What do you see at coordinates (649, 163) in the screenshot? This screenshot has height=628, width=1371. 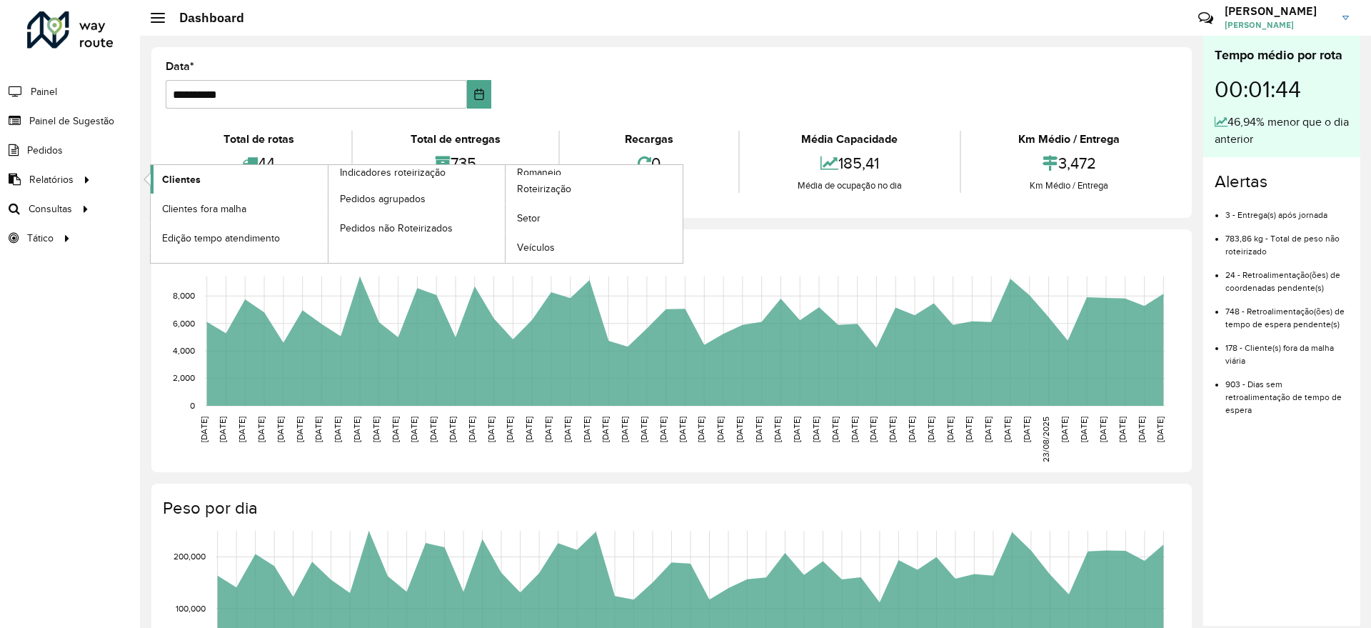 I see `div: 0` at bounding box center [649, 163].